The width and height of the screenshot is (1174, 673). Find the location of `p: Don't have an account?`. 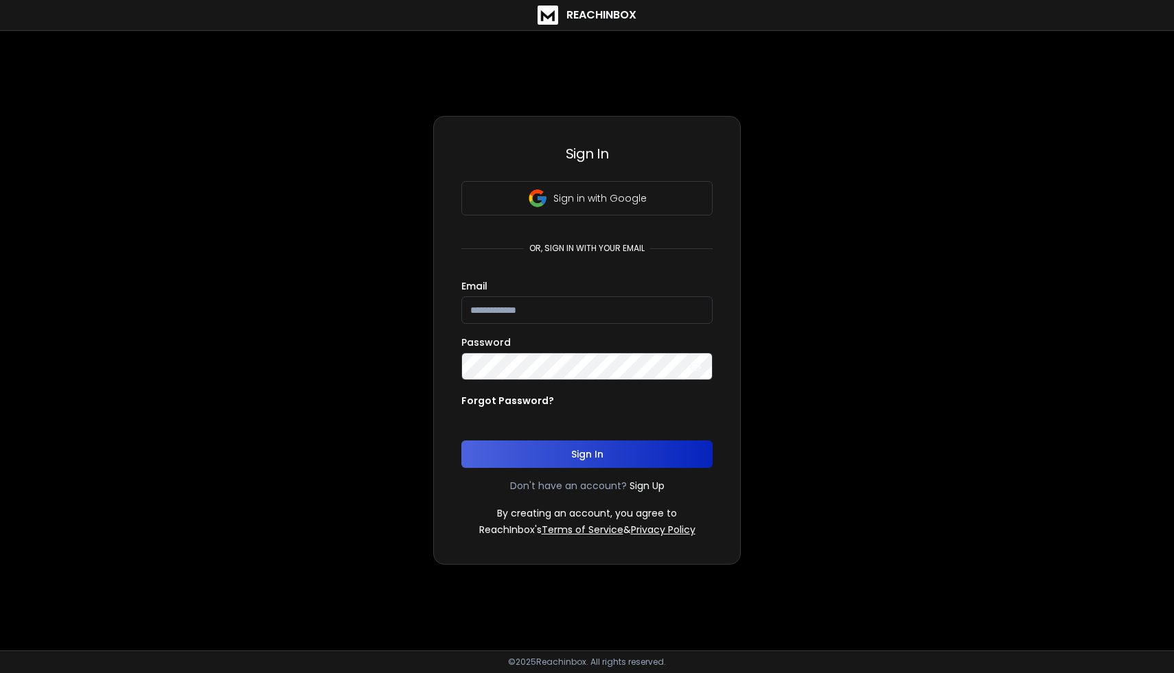

p: Don't have an account? is located at coordinates (568, 486).